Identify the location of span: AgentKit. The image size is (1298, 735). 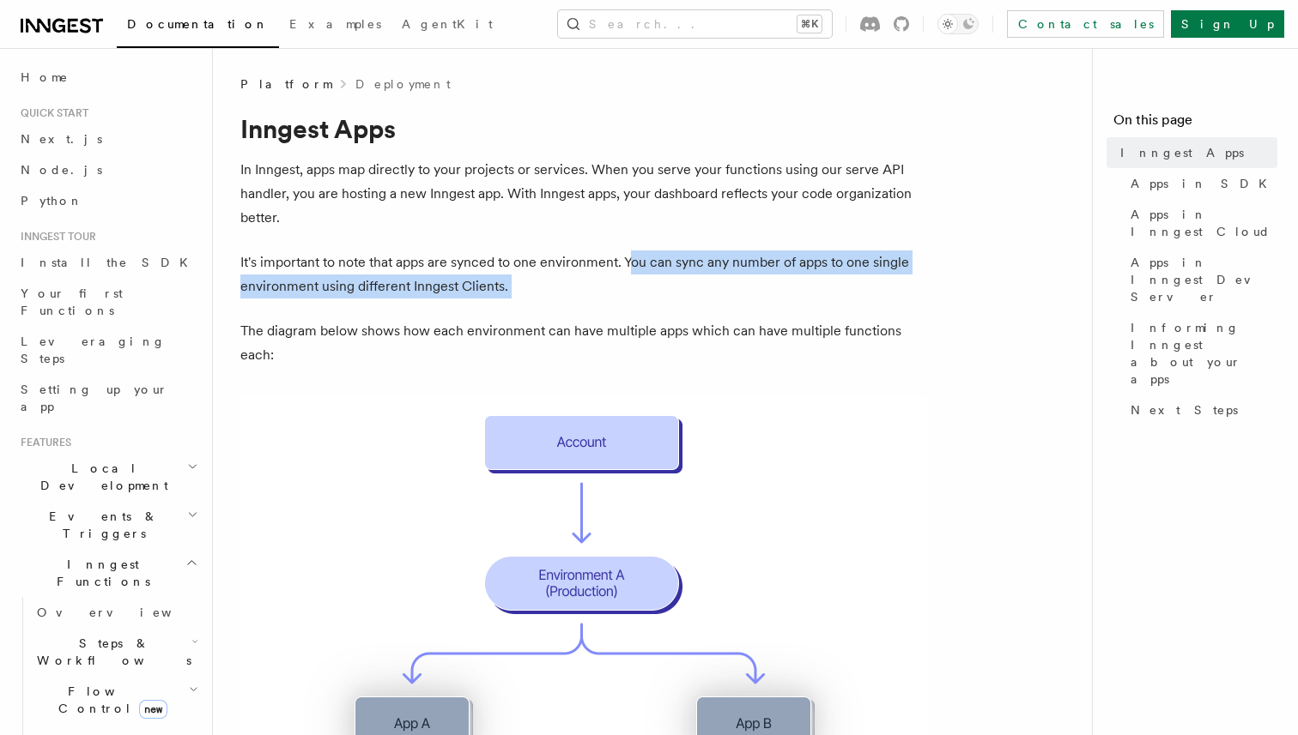
(447, 24).